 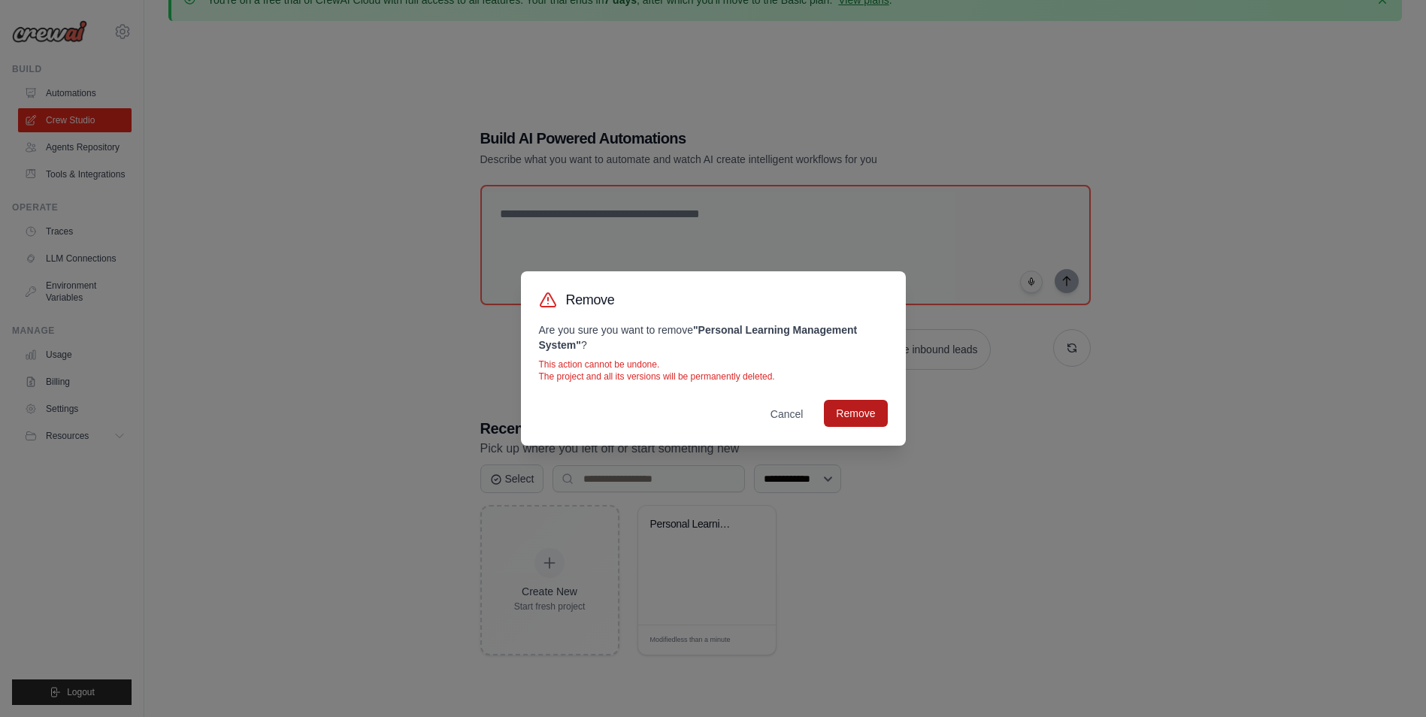 What do you see at coordinates (698, 337) in the screenshot?
I see `strong: " Personal Learning Management System "` at bounding box center [698, 337].